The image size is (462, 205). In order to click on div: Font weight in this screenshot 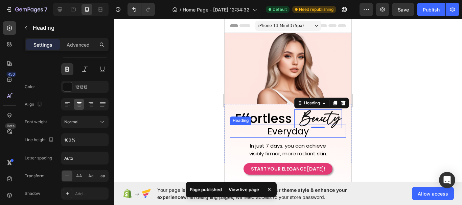, I will do `click(36, 122)`.